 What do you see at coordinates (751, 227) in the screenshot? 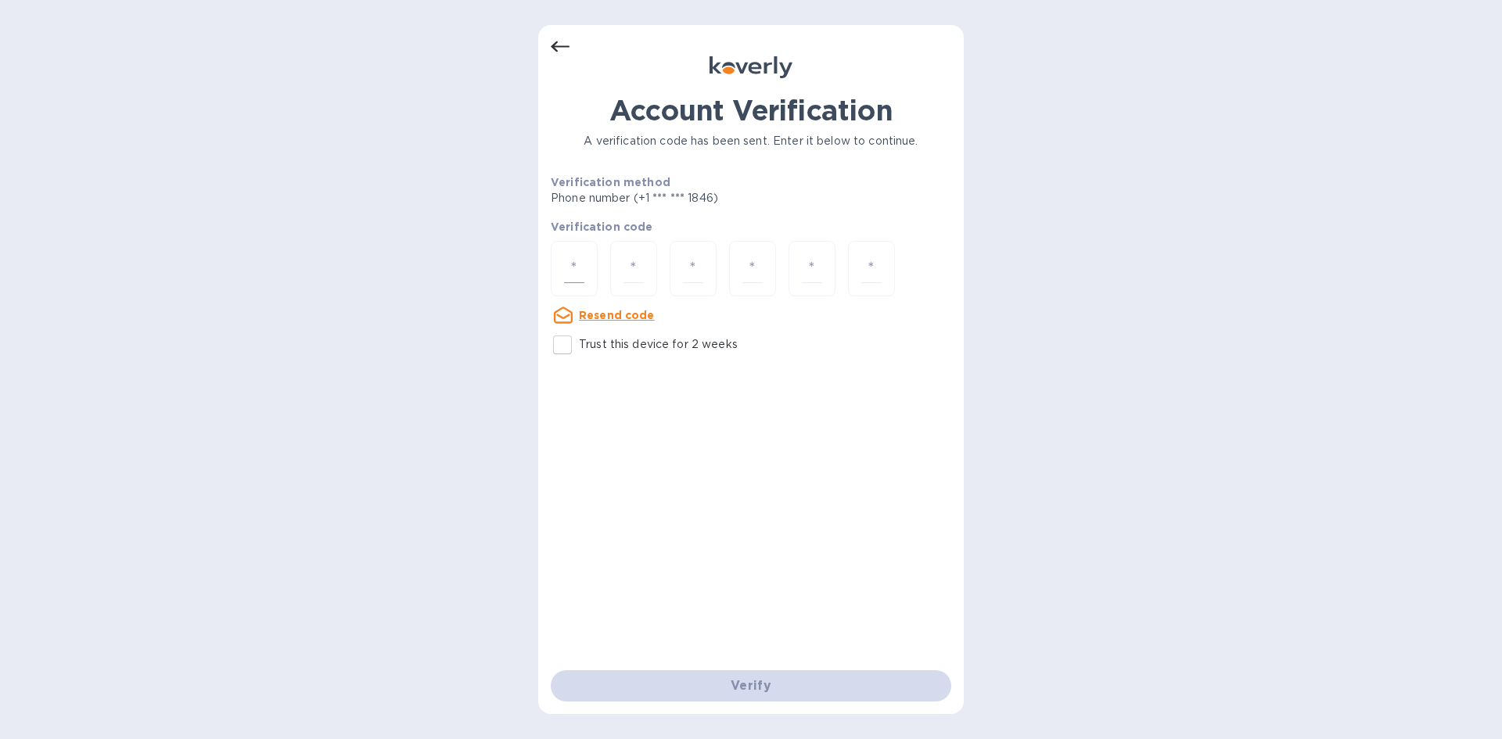
I see `p: Verification code` at bounding box center [751, 227].